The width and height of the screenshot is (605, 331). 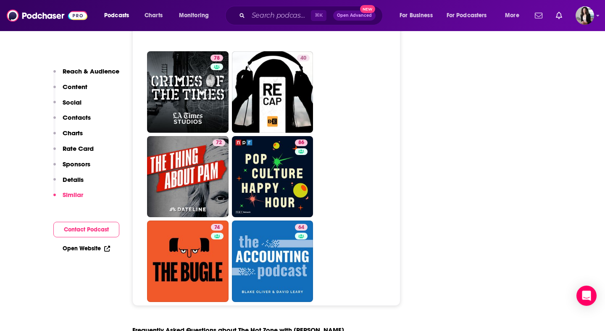 What do you see at coordinates (219, 143) in the screenshot?
I see `span: 72` at bounding box center [219, 143].